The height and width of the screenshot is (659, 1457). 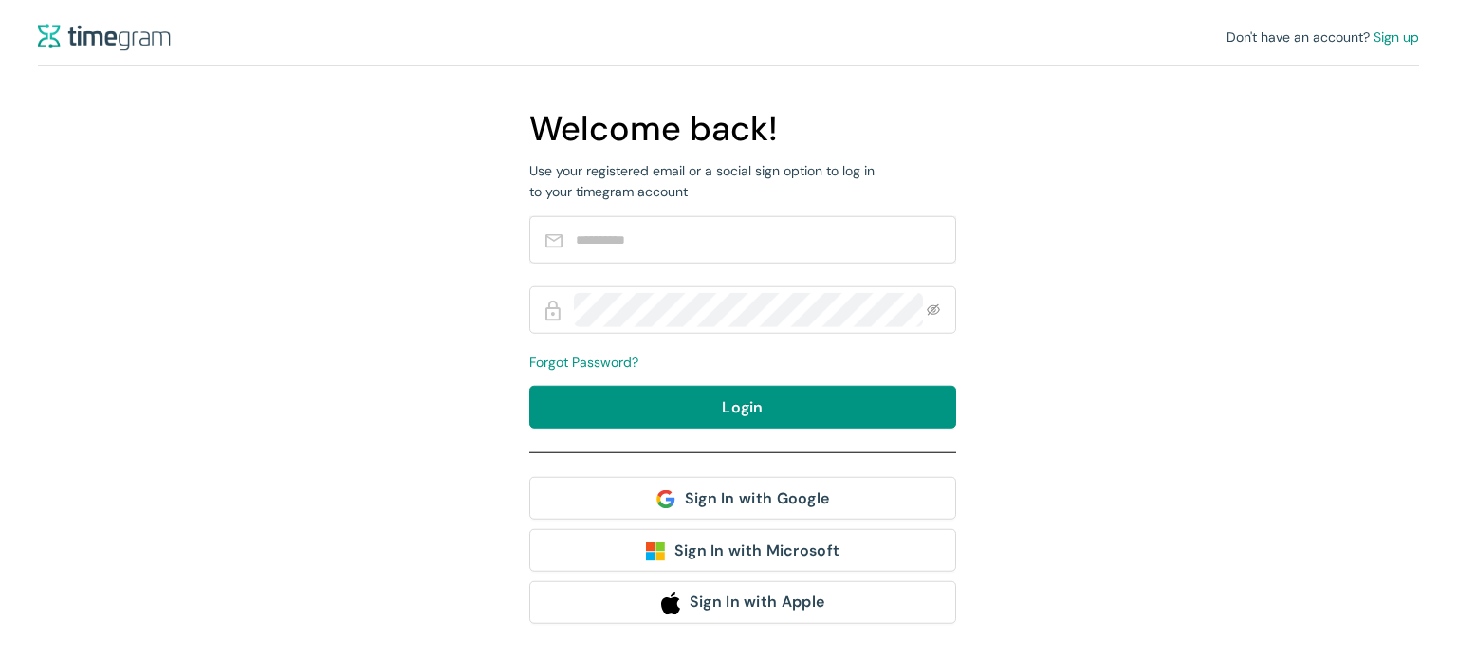 What do you see at coordinates (554, 241) in the screenshot?
I see `img: workEmail.b6d5193ac24512bb5ed340f0fc694c1d.svg` at bounding box center [554, 241].